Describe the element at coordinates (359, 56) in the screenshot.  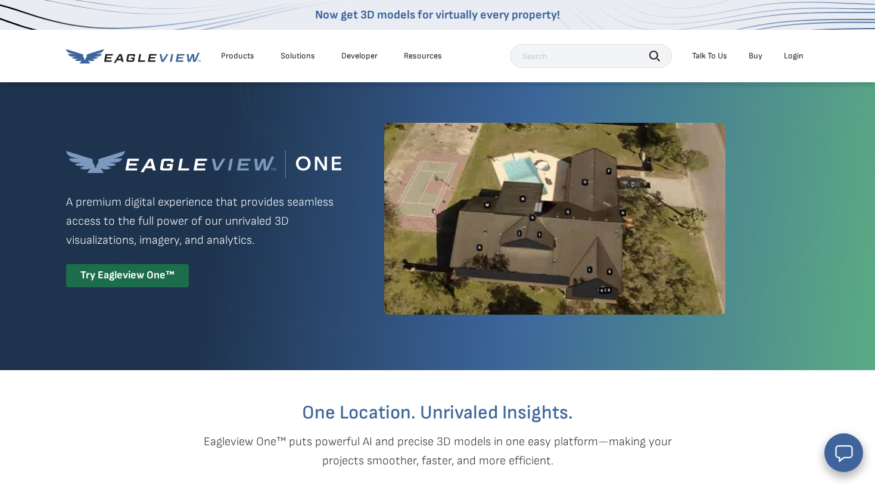
I see `a: Developer` at that location.